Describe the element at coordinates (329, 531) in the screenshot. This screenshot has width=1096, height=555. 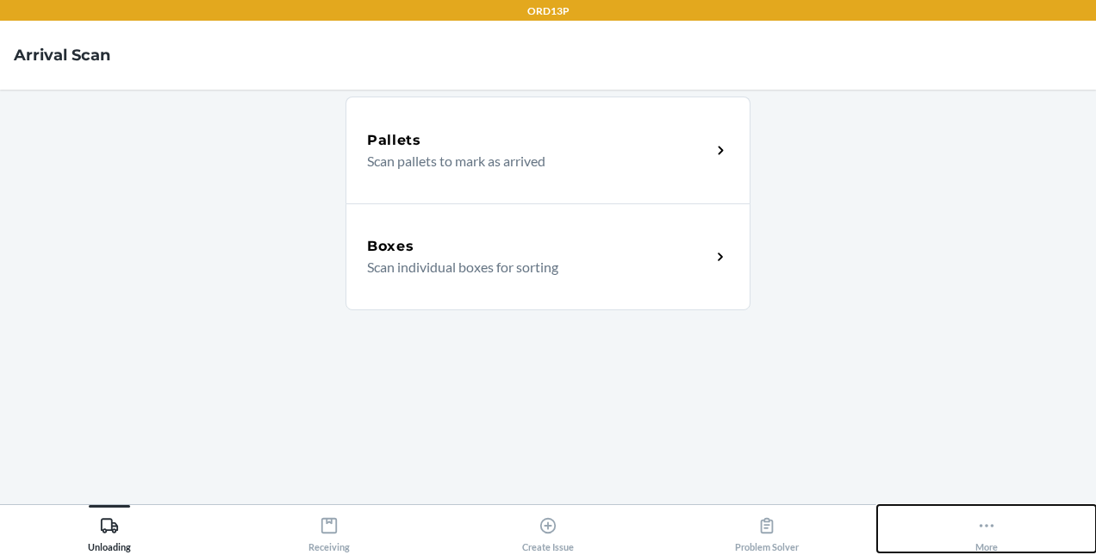
I see `div: Receiving` at that location.